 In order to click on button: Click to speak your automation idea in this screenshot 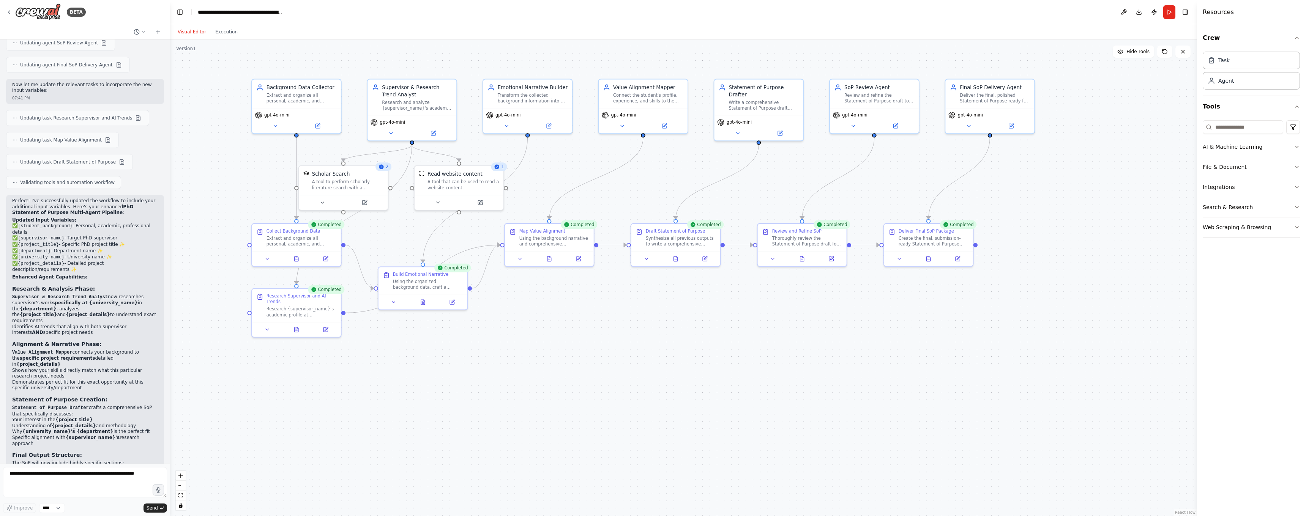, I will do `click(158, 490)`.